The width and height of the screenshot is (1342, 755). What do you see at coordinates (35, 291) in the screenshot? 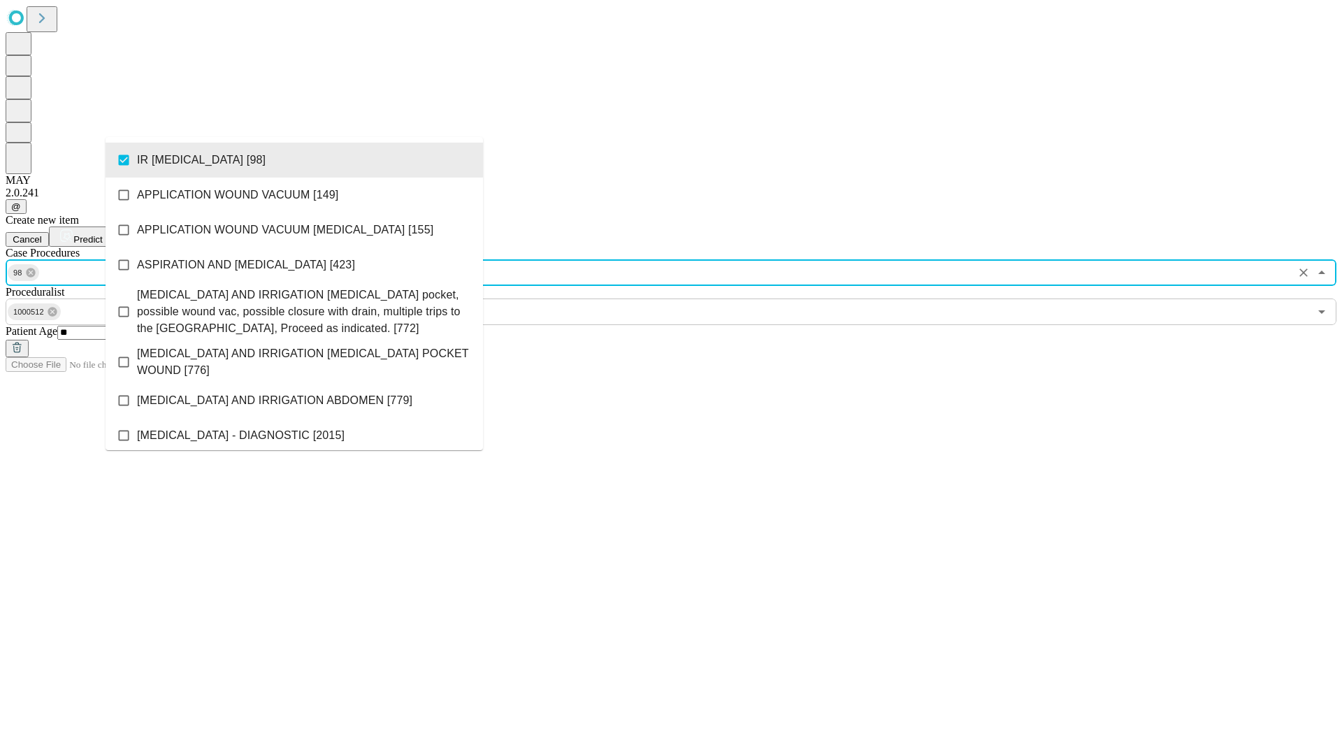
I see `span: Proceduralist` at bounding box center [35, 291].